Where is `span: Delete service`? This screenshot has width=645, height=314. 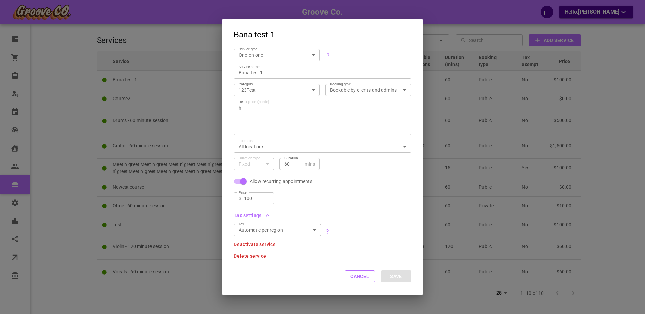 span: Delete service is located at coordinates (250, 256).